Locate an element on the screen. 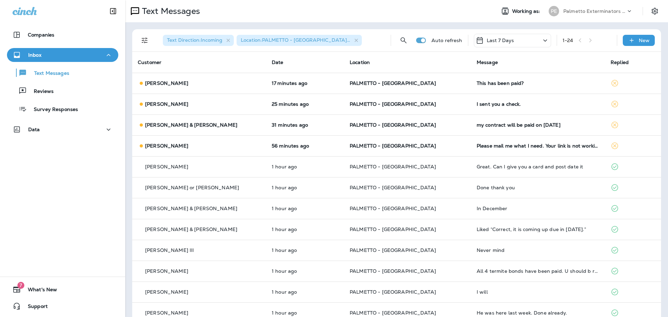 This screenshot has width=668, height=317. button: Search Messages is located at coordinates (404, 40).